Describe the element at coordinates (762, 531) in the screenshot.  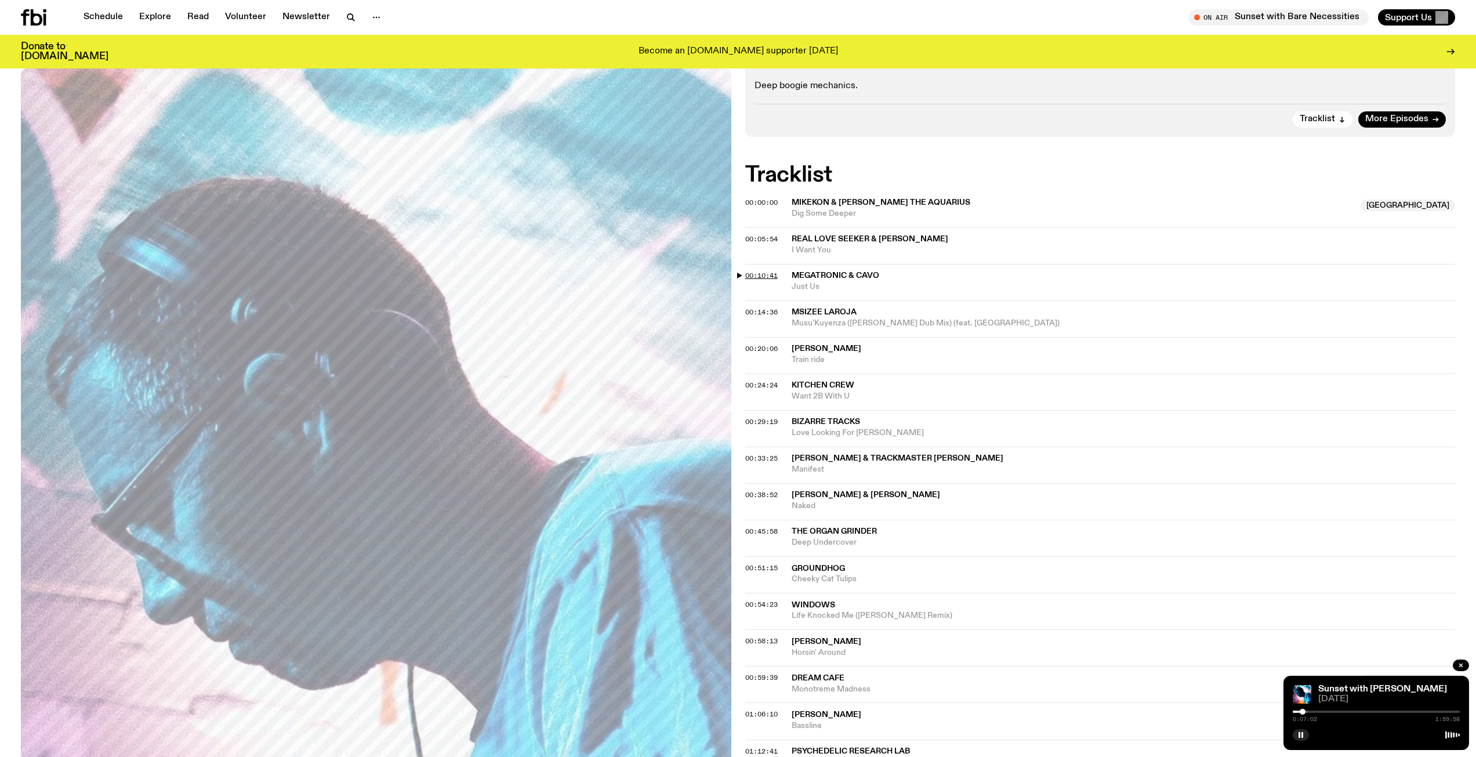
I see `span: 00:45:58` at that location.